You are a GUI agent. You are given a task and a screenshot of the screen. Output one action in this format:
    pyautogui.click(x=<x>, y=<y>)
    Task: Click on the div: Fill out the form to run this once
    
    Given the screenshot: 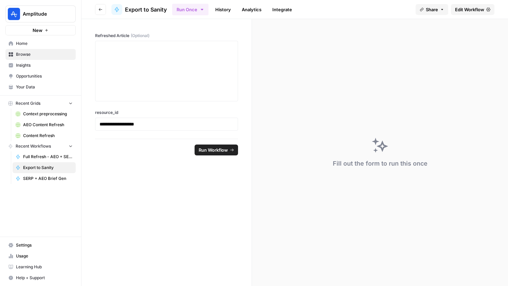 What is the action you would take?
    pyautogui.click(x=380, y=163)
    